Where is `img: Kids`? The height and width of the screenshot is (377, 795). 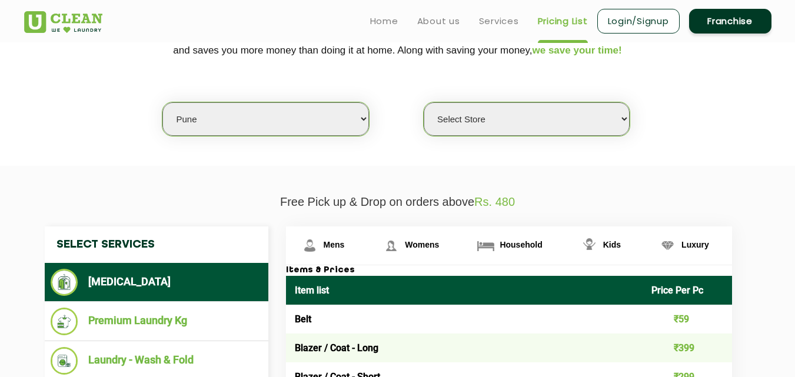
img: Kids is located at coordinates (589, 246).